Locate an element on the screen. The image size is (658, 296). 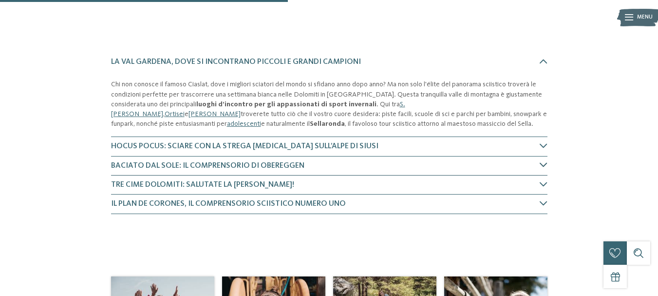
span: Baciato dal sole: il comprensorio di Obereggen is located at coordinates (207, 166).